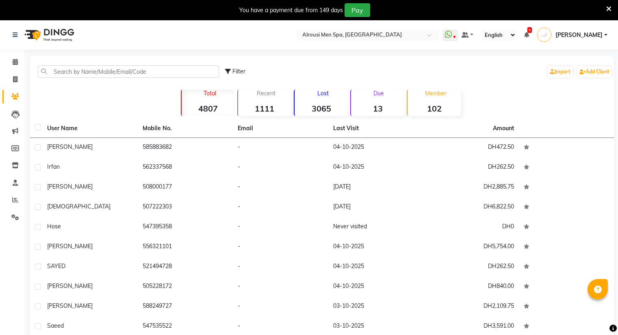 The width and height of the screenshot is (618, 335). What do you see at coordinates (378, 93) in the screenshot?
I see `p: Due` at bounding box center [378, 93].